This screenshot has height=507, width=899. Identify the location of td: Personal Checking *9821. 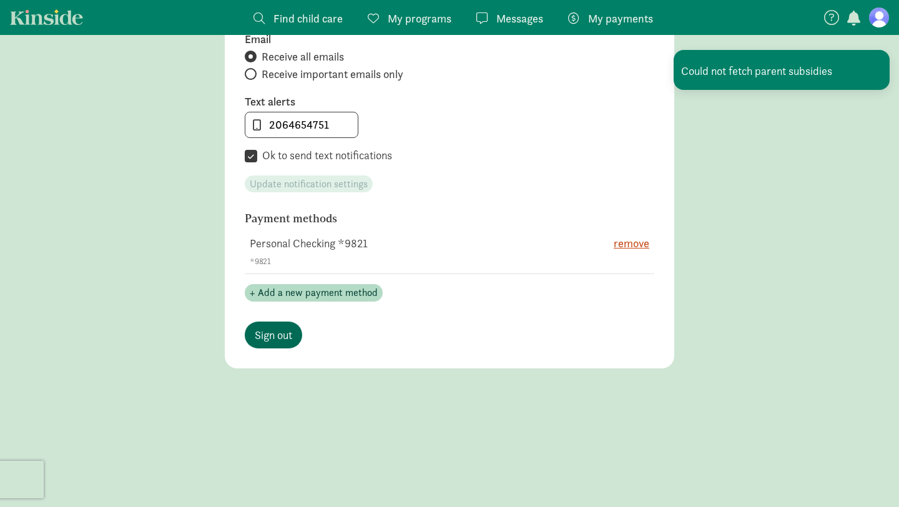
(418, 251).